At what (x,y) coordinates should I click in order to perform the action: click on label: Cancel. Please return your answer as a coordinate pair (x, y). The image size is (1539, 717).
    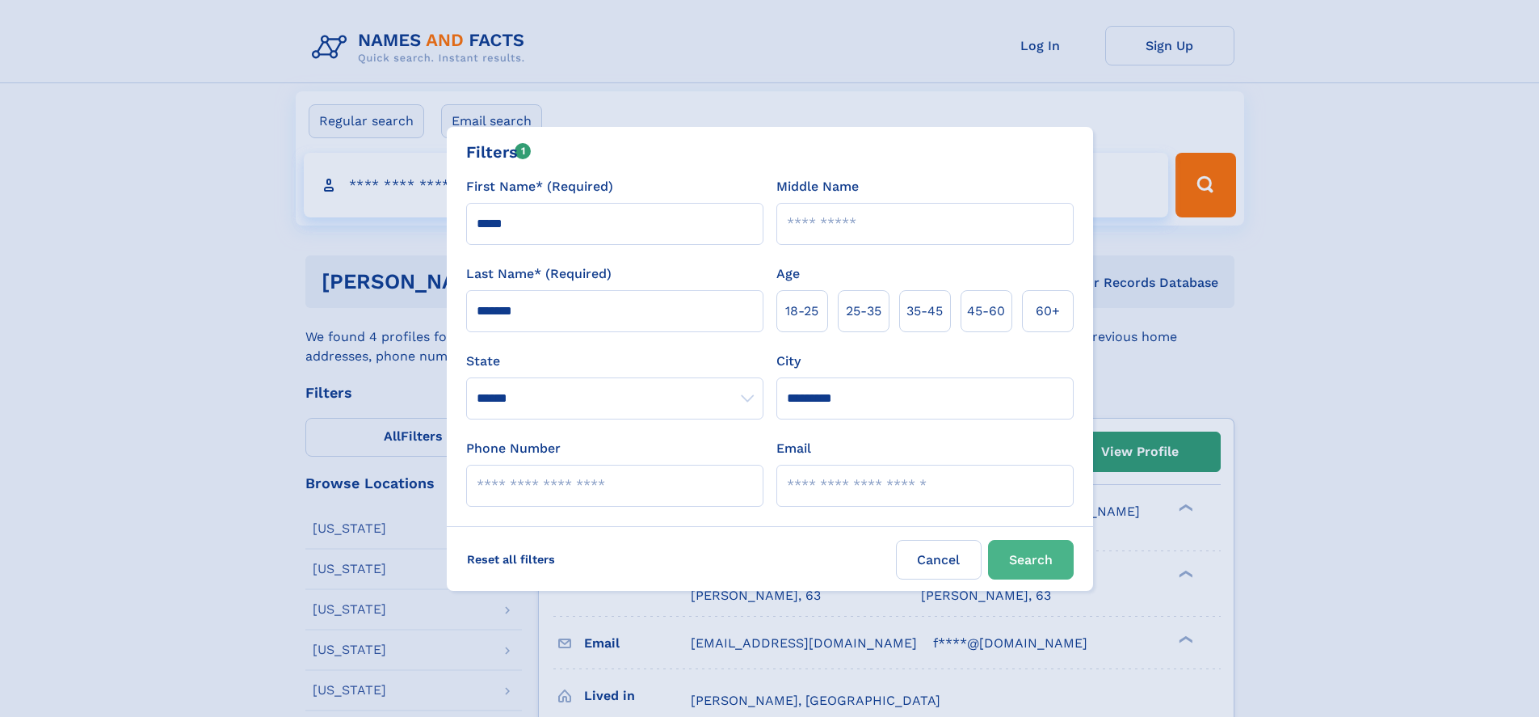
    Looking at the image, I should click on (939, 559).